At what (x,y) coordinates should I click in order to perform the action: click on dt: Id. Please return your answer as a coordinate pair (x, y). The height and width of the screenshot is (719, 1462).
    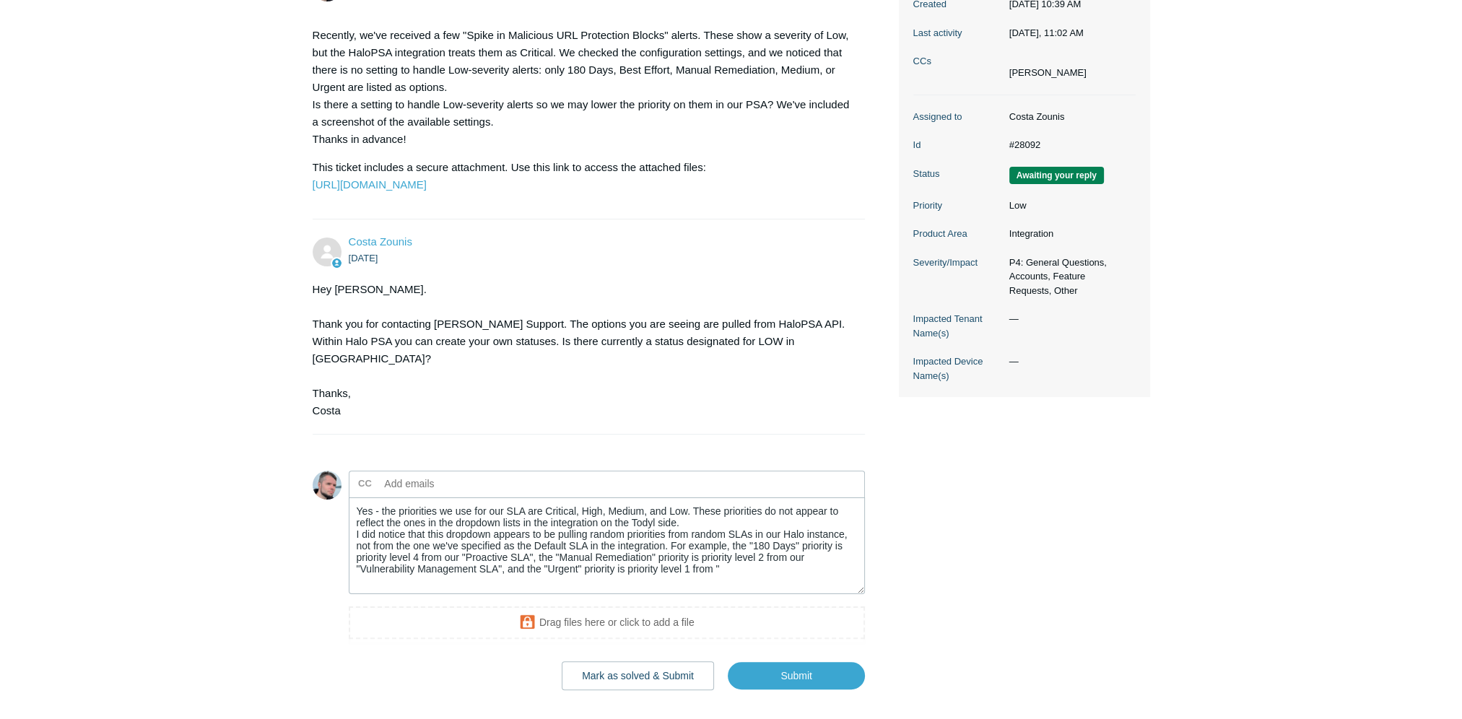
    Looking at the image, I should click on (957, 145).